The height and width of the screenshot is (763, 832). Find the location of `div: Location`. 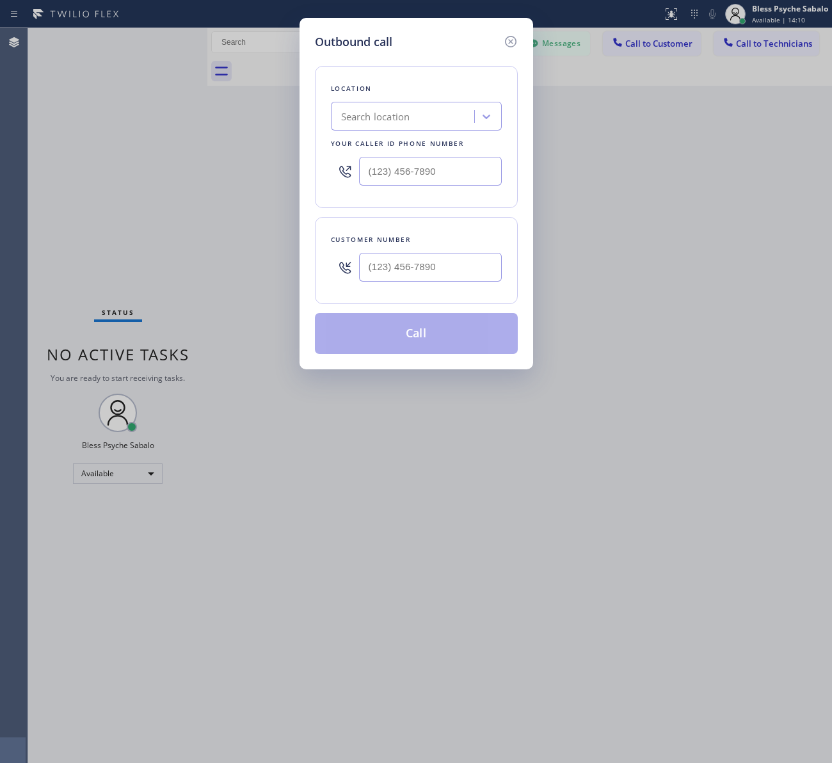

div: Location is located at coordinates (416, 88).